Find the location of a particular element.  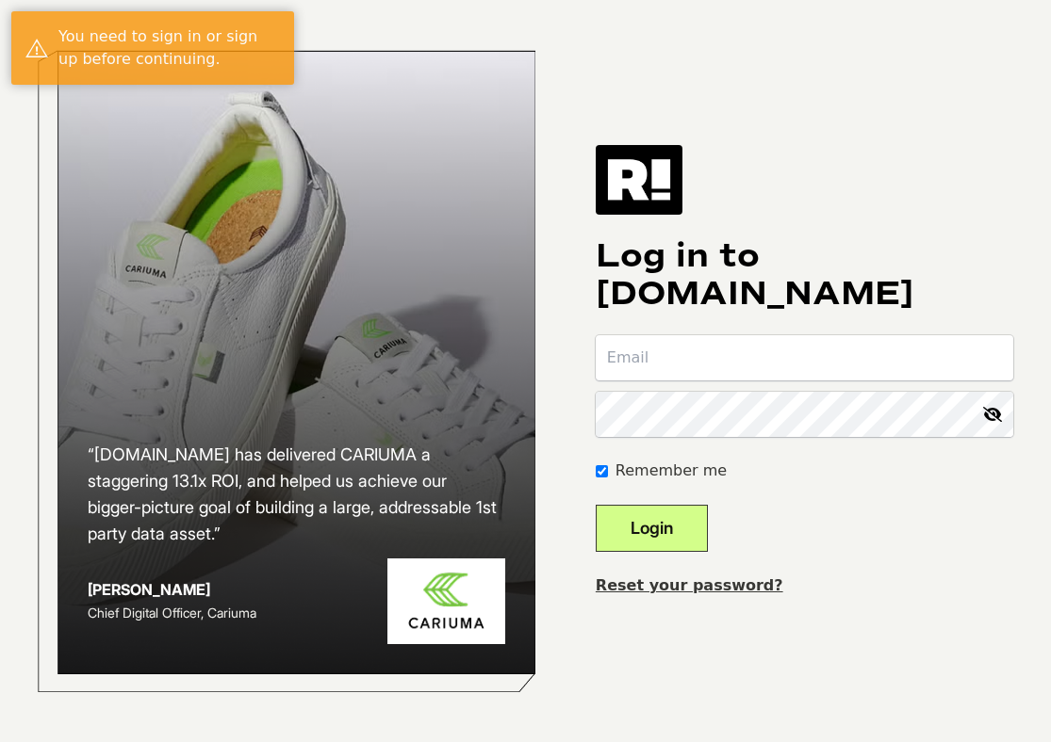

input: Email is located at coordinates (804, 358).